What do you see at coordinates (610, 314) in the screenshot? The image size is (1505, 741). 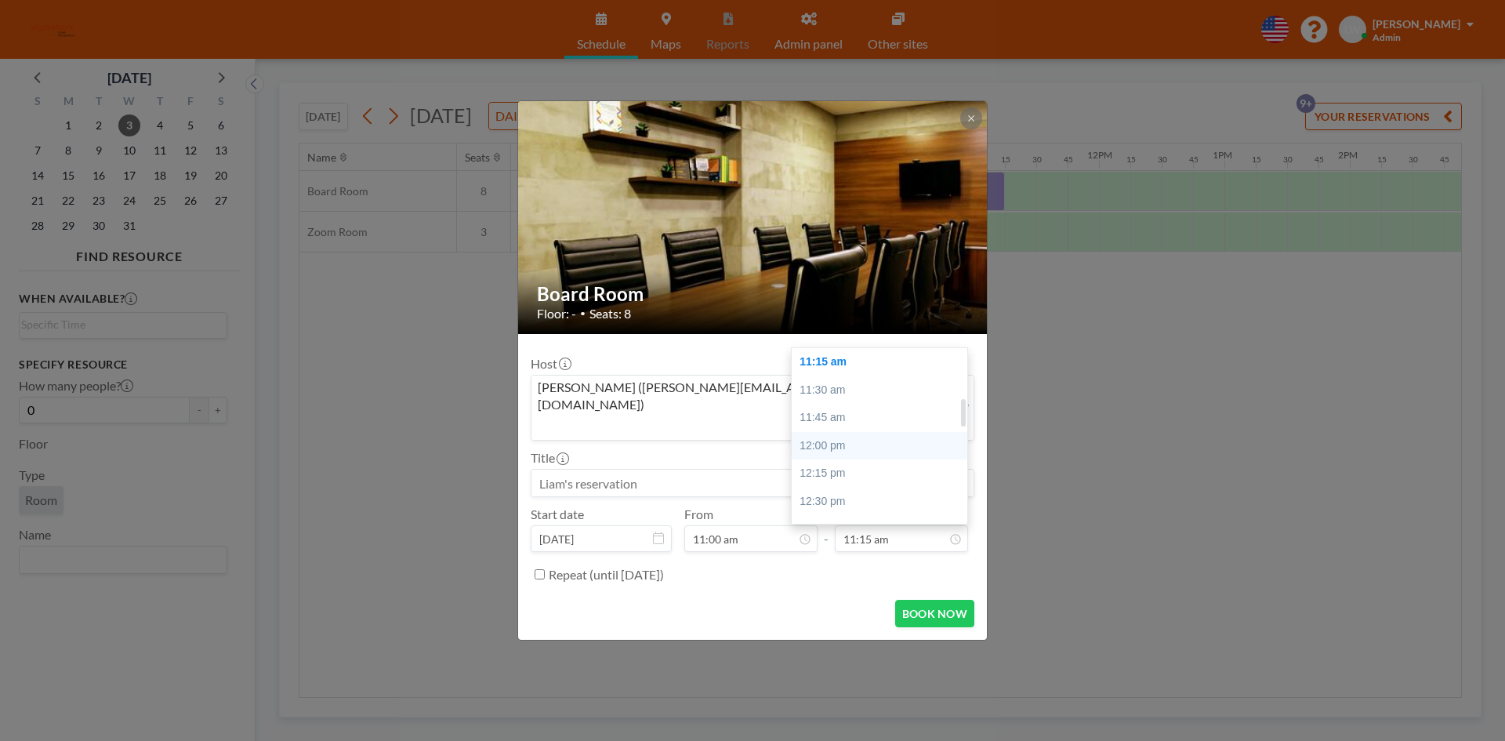 I see `span: Seats: 8` at bounding box center [610, 314].